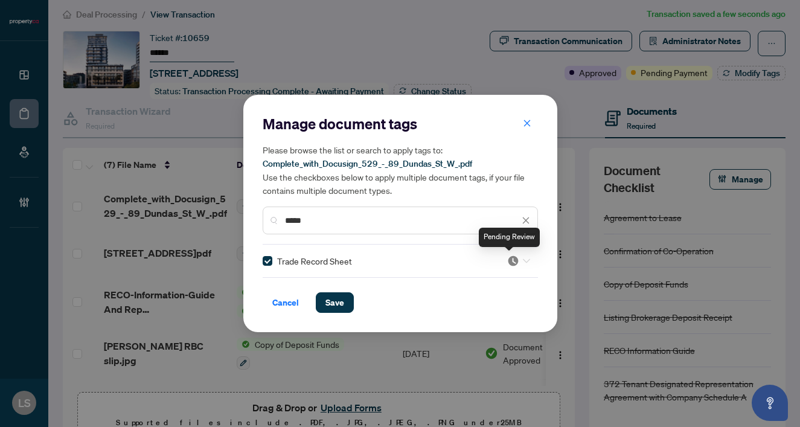  I want to click on img: status, so click(513, 261).